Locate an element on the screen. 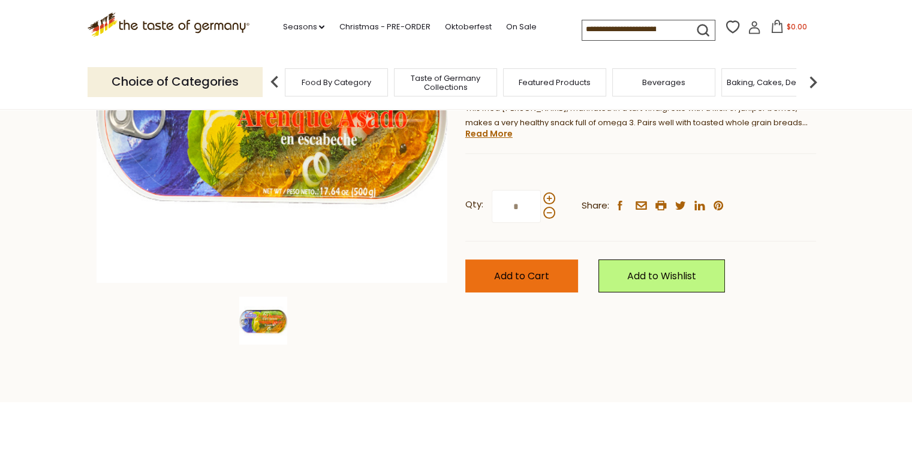 The height and width of the screenshot is (474, 912). strong: Qty: is located at coordinates (474, 204).